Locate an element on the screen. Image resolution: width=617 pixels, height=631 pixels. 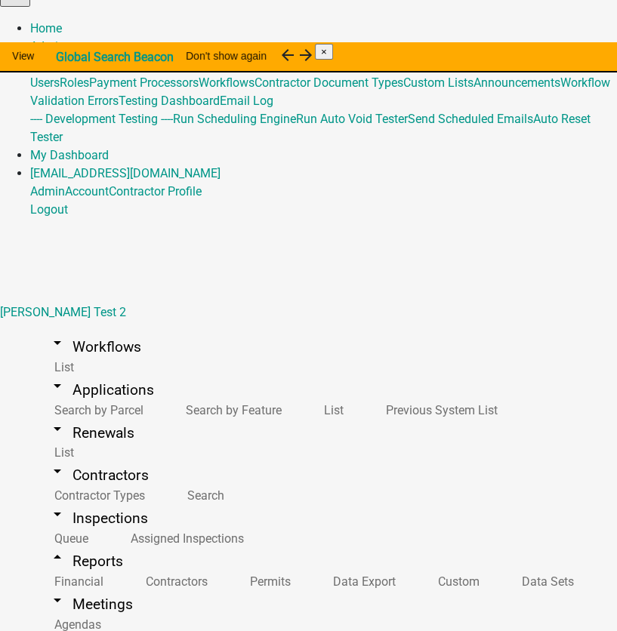
a: Run Auto Void Tester is located at coordinates (352, 119).